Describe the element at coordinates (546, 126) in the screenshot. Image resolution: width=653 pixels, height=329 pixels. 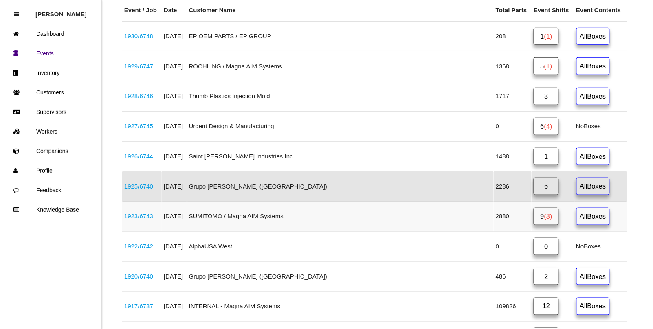
I see `a: 6(4)` at that location.